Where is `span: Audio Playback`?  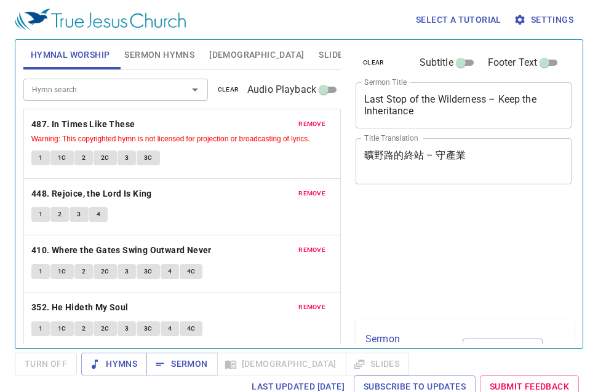 span: Audio Playback is located at coordinates (282, 90).